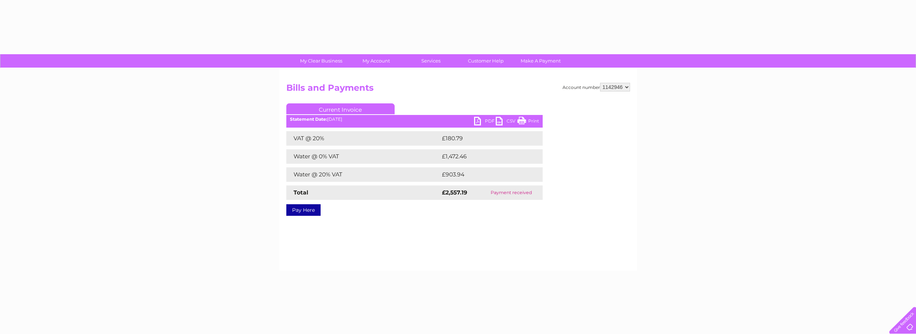  I want to click on a: Make A Payment, so click(541, 61).